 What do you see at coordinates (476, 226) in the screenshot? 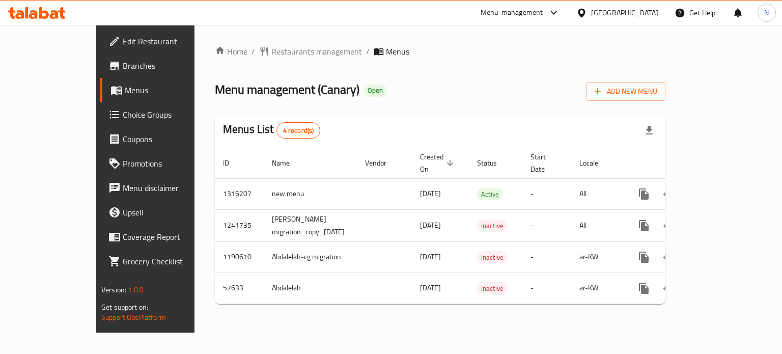
I see `table: enhanced table` at bounding box center [476, 226].